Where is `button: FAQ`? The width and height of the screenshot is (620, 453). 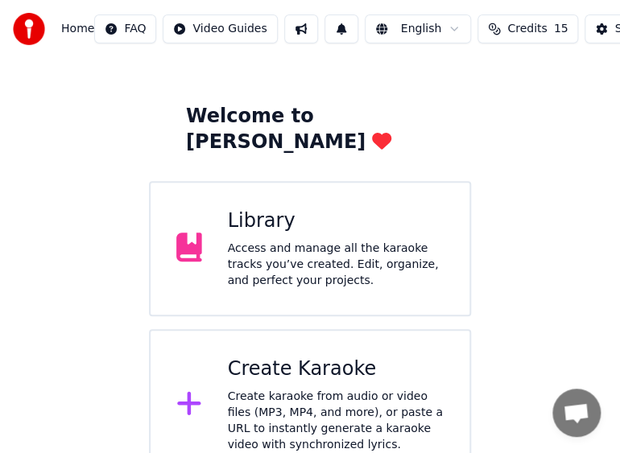
button: FAQ is located at coordinates (125, 29).